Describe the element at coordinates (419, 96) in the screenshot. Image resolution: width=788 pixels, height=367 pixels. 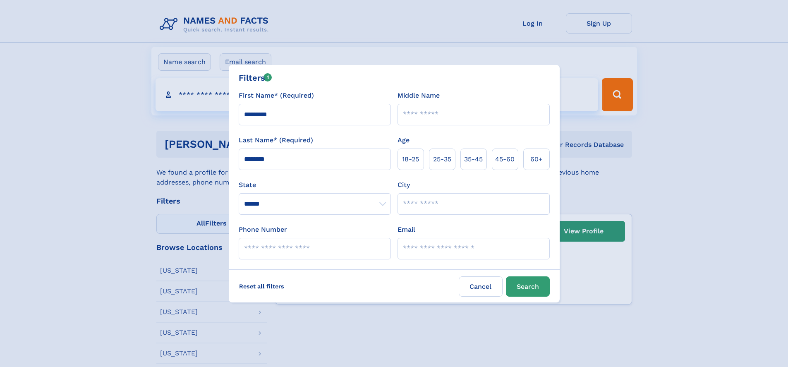
I see `label: Middle Name` at that location.